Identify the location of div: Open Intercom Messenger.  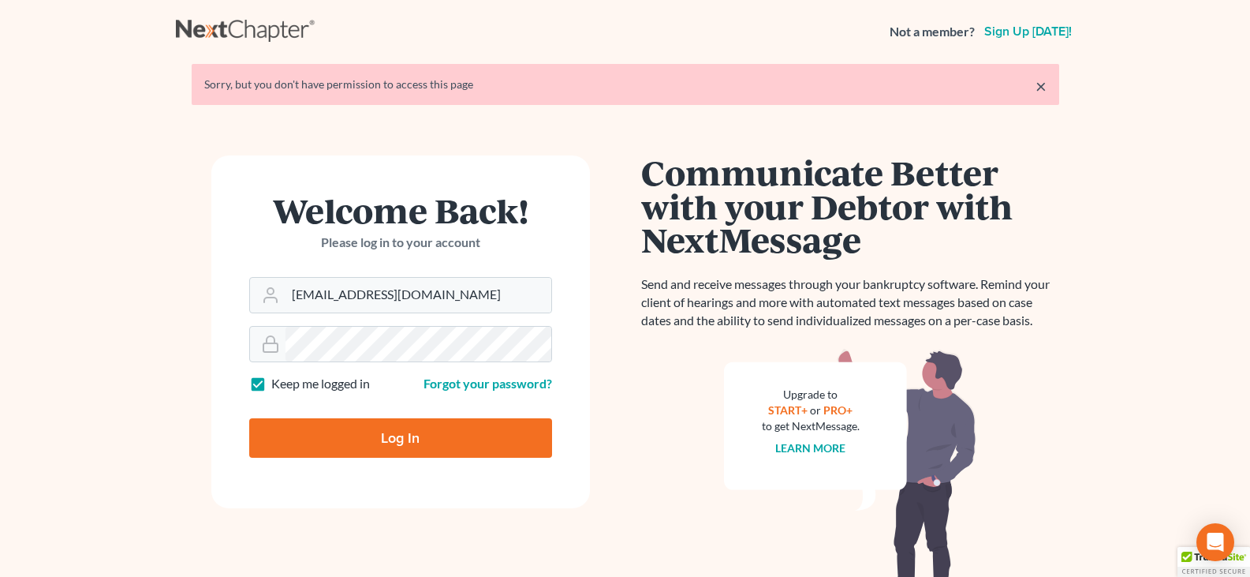
(1216, 542).